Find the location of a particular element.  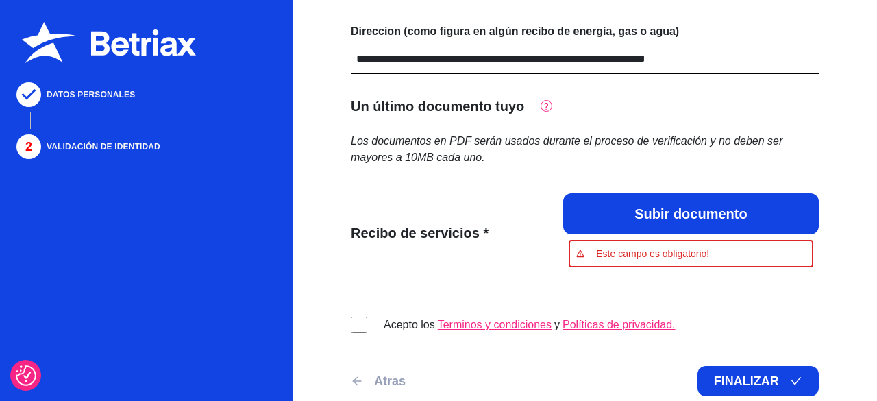

label: Direccion (como figura en algún recibo de energía, gas o agua) is located at coordinates (515, 32).